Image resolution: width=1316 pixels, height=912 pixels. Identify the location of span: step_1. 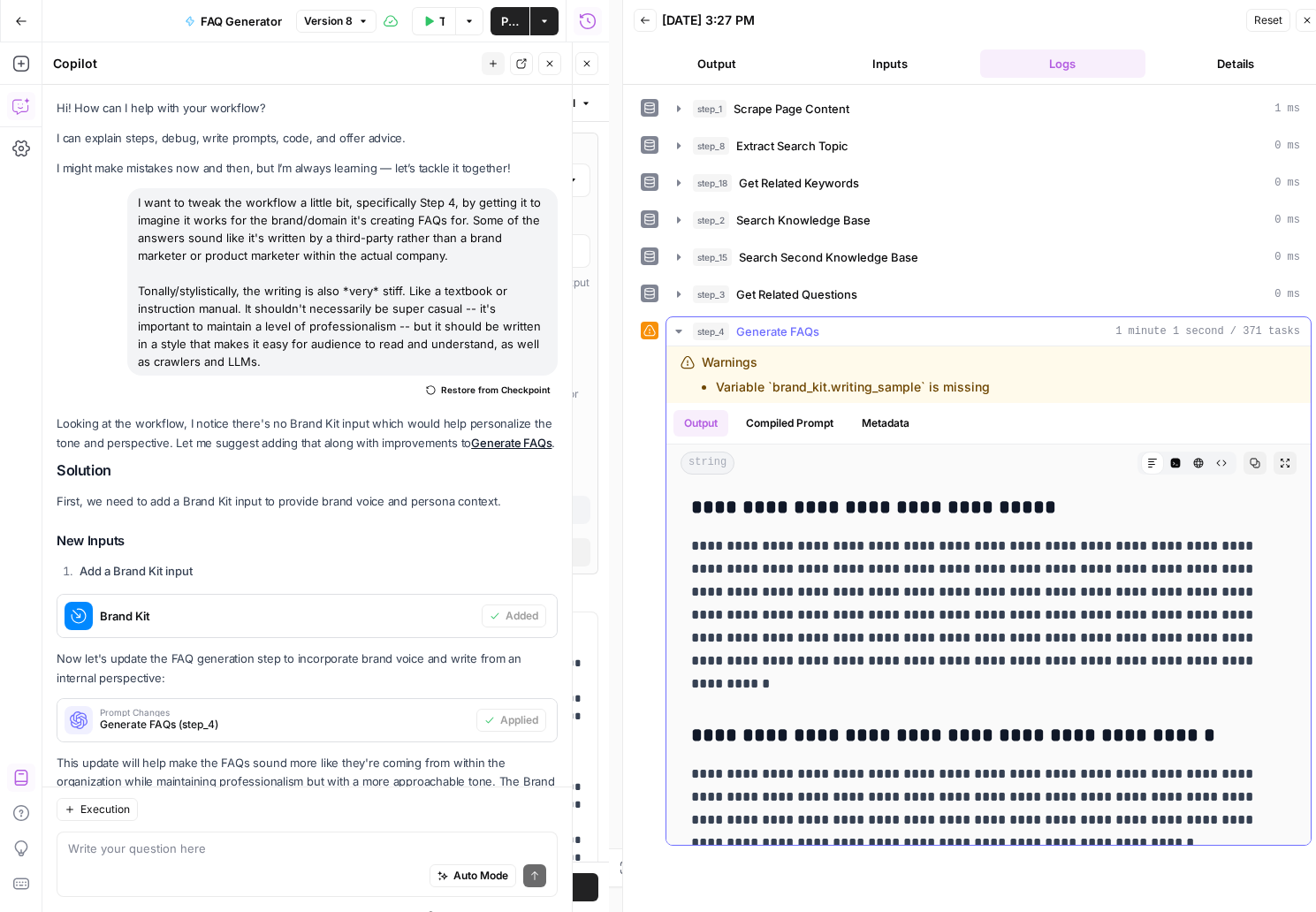
(710, 109).